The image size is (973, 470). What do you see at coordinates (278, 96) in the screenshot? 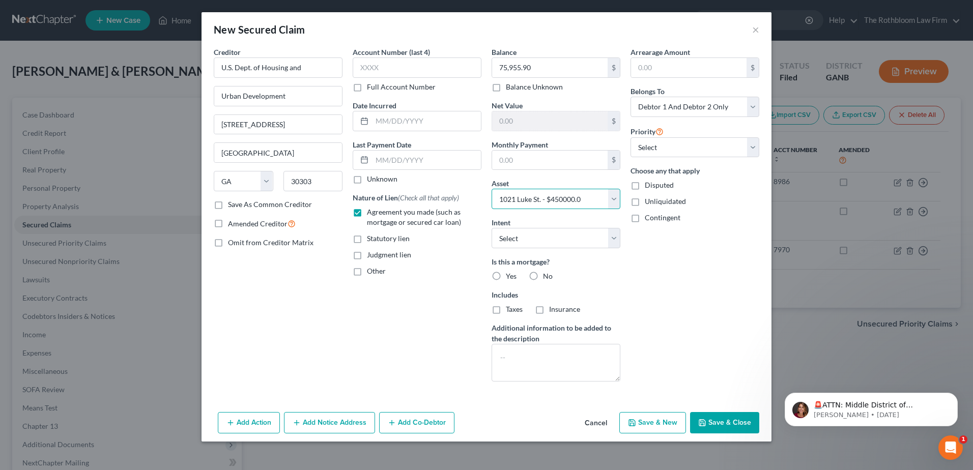
I see `input: Enter address...` at bounding box center [278, 96].